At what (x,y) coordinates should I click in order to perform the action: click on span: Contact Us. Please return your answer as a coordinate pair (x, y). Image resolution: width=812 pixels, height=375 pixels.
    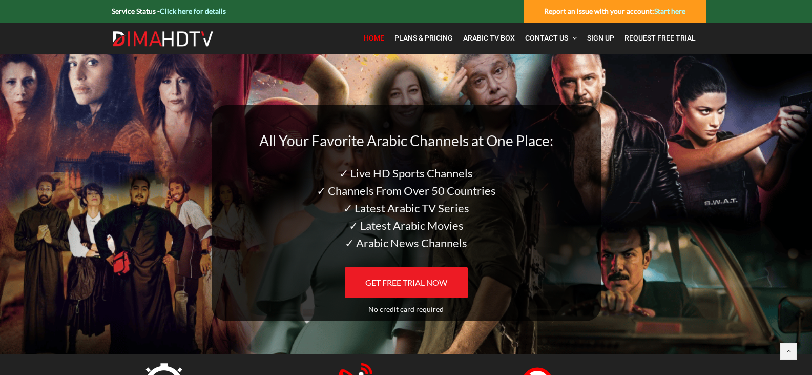
    Looking at the image, I should click on (547, 38).